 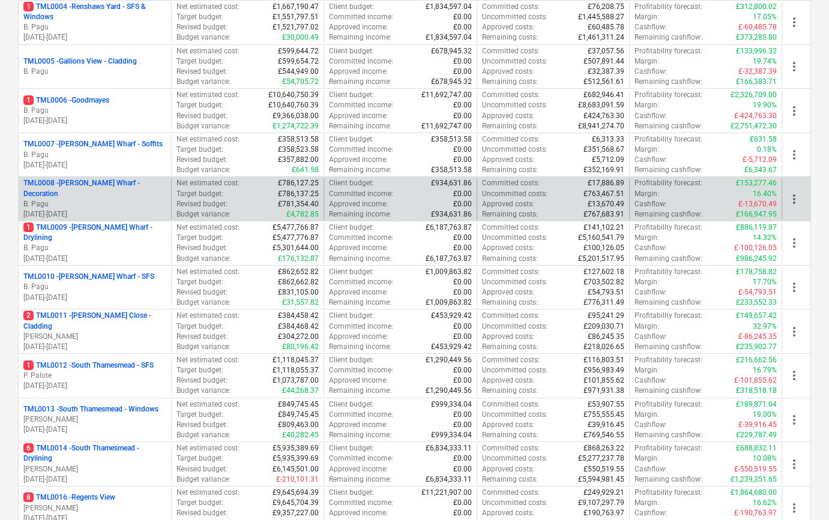 What do you see at coordinates (606, 204) in the screenshot?
I see `p: £13,670.49` at bounding box center [606, 204].